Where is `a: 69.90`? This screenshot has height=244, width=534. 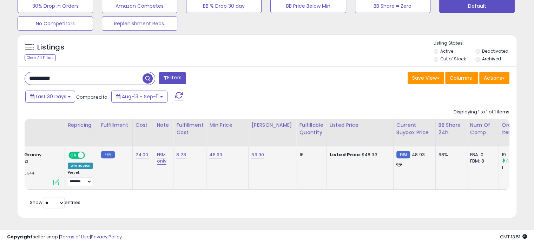
a: 69.90 is located at coordinates (258, 155).